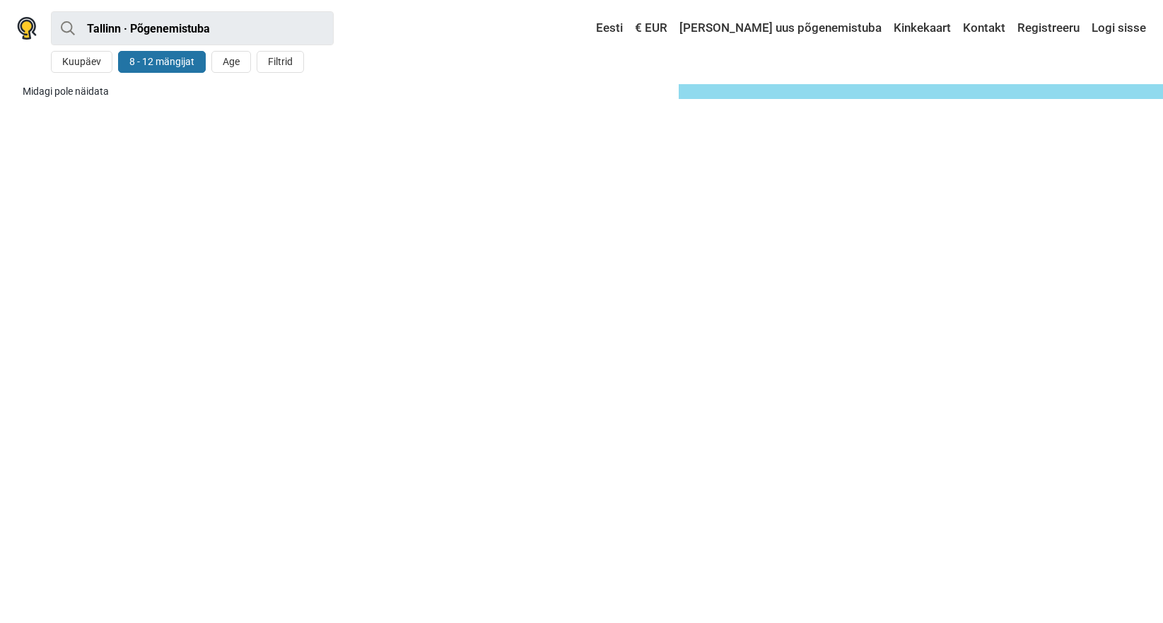 This screenshot has height=623, width=1163. What do you see at coordinates (1049, 28) in the screenshot?
I see `a: Registreeru` at bounding box center [1049, 28].